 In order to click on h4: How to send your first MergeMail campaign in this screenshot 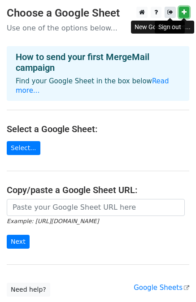, I will do `click(98, 62)`.